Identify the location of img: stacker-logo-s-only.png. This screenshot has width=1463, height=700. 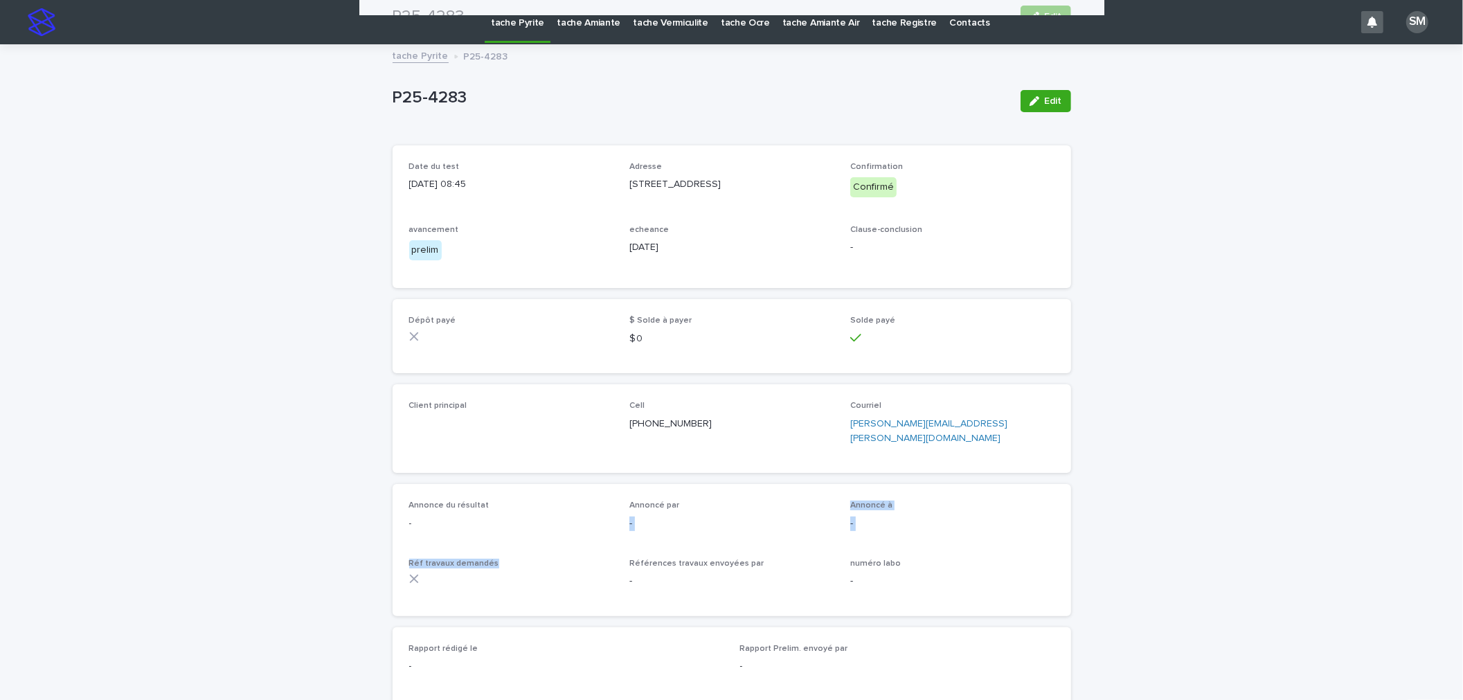
(42, 22).